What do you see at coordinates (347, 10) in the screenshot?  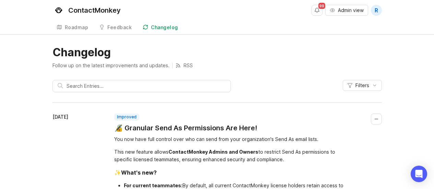 I see `button: Admin view` at bounding box center [347, 10].